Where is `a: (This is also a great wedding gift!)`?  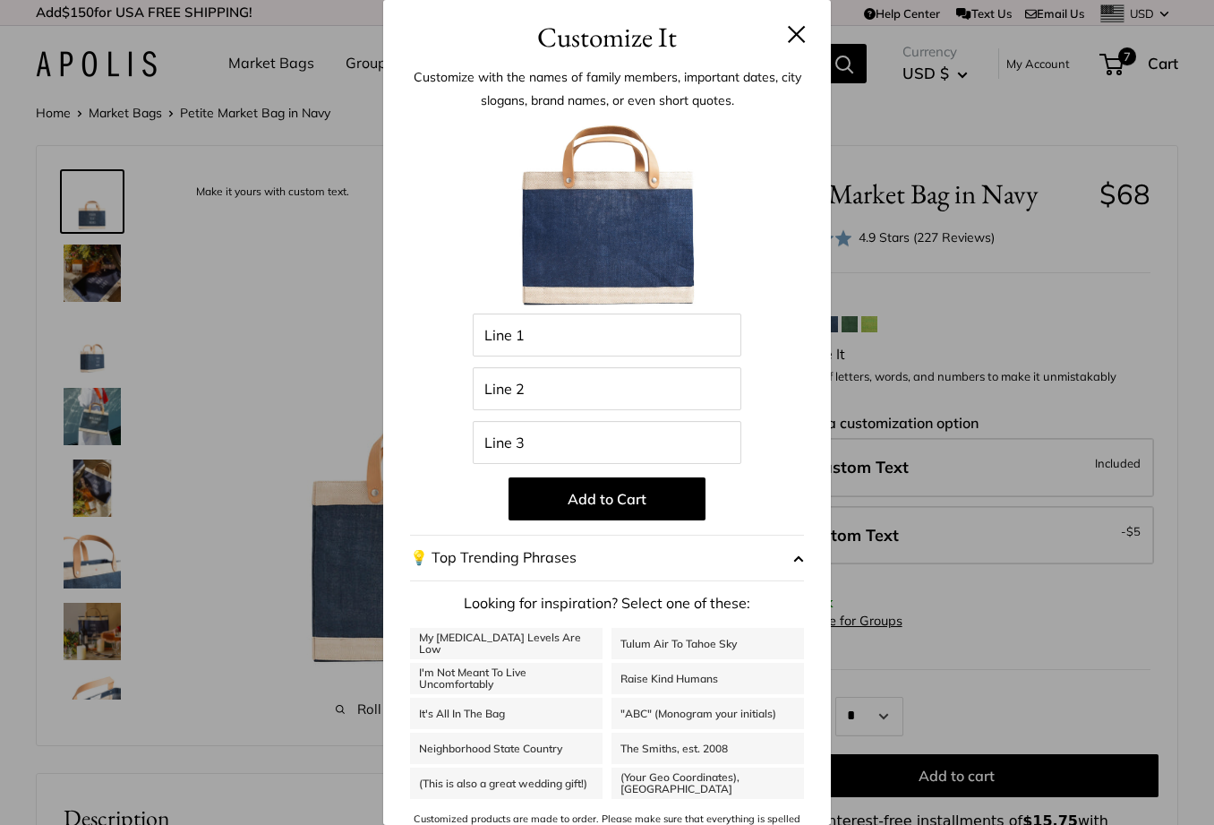
a: (This is also a great wedding gift!) is located at coordinates (506, 783).